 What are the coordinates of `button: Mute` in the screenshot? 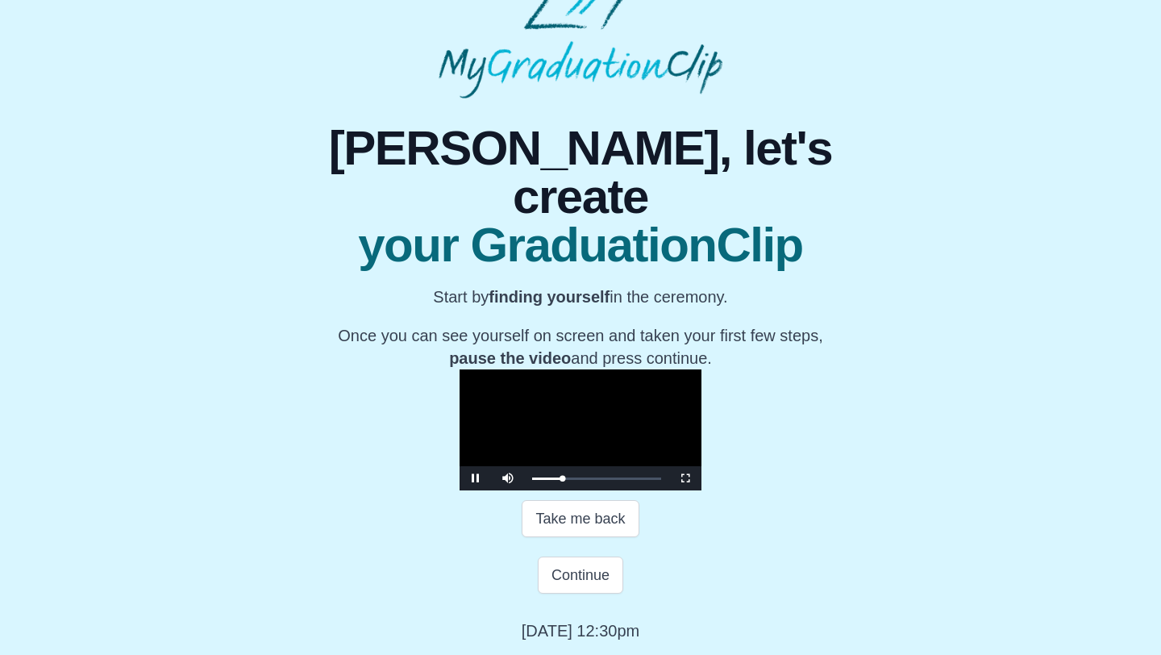 It's located at (508, 478).